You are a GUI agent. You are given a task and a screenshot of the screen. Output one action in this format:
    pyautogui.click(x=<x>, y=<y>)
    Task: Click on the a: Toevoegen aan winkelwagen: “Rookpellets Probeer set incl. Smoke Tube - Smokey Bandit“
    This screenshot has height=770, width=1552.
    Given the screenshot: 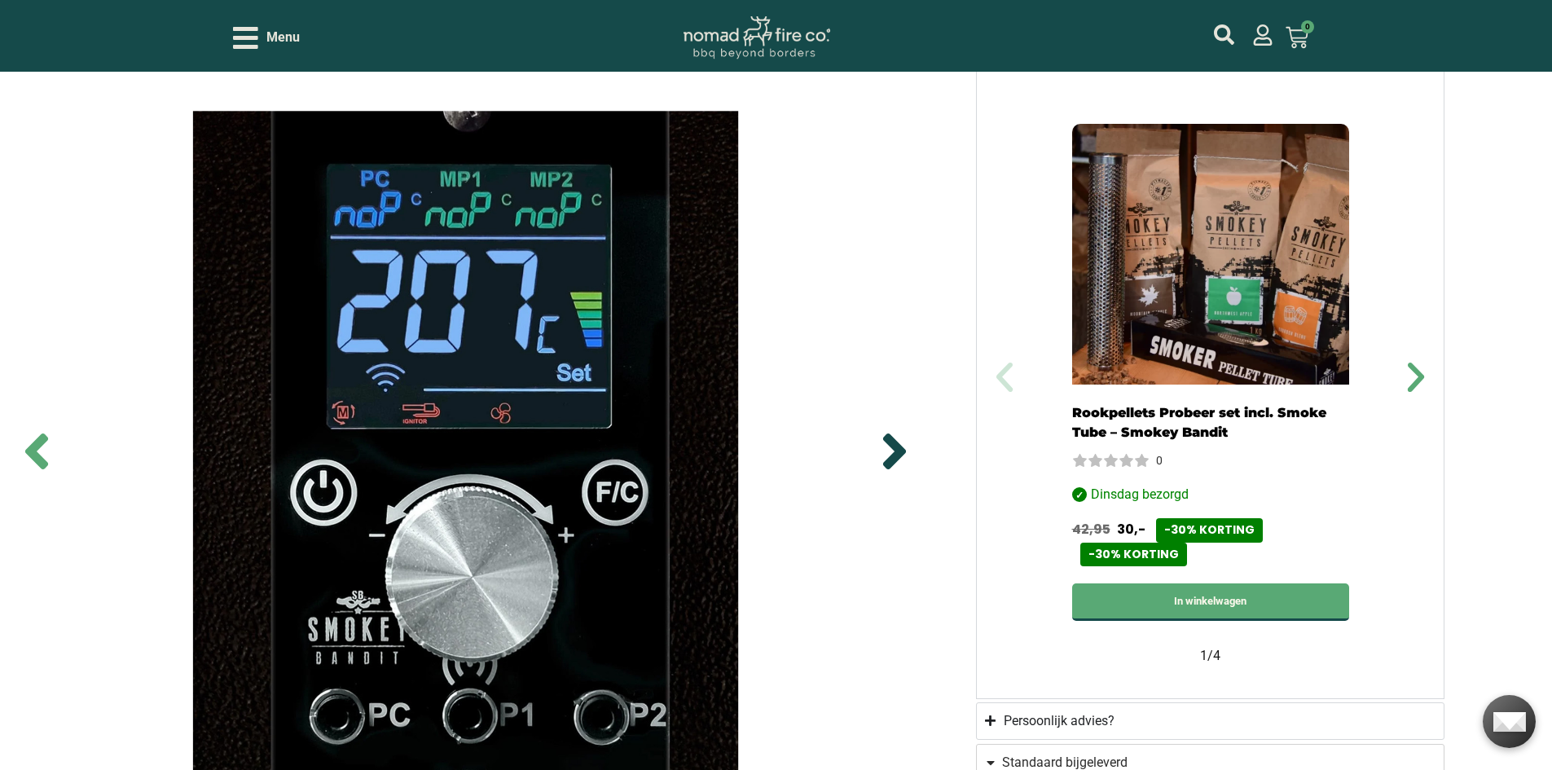 What is the action you would take?
    pyautogui.click(x=1210, y=602)
    